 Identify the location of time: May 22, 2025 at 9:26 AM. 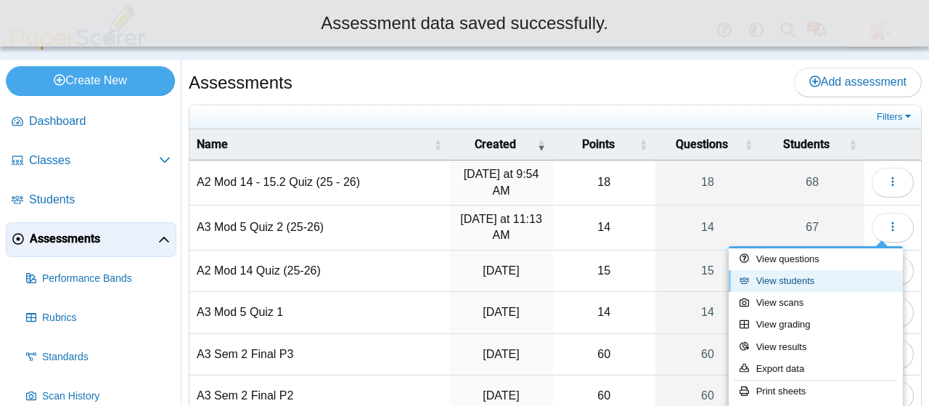
(501, 395).